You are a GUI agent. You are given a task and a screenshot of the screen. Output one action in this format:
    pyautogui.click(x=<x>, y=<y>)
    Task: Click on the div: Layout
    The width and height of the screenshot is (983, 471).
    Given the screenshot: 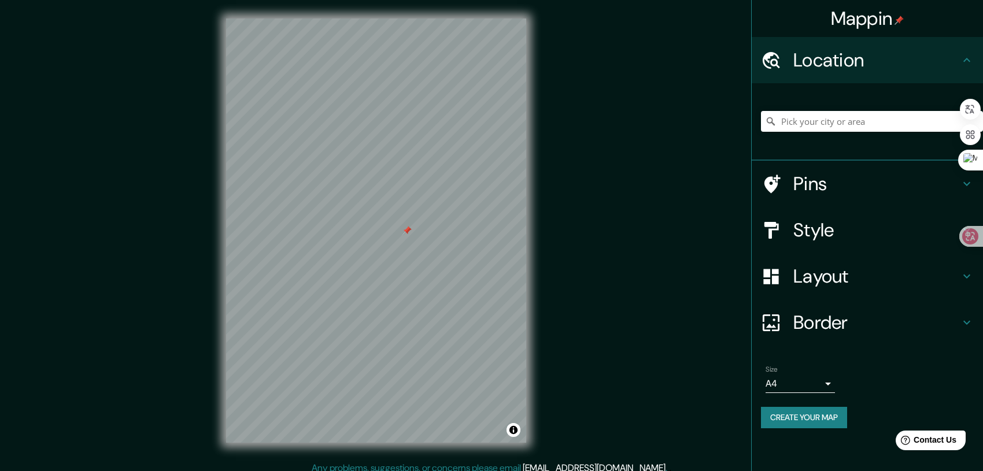 What is the action you would take?
    pyautogui.click(x=868, y=276)
    